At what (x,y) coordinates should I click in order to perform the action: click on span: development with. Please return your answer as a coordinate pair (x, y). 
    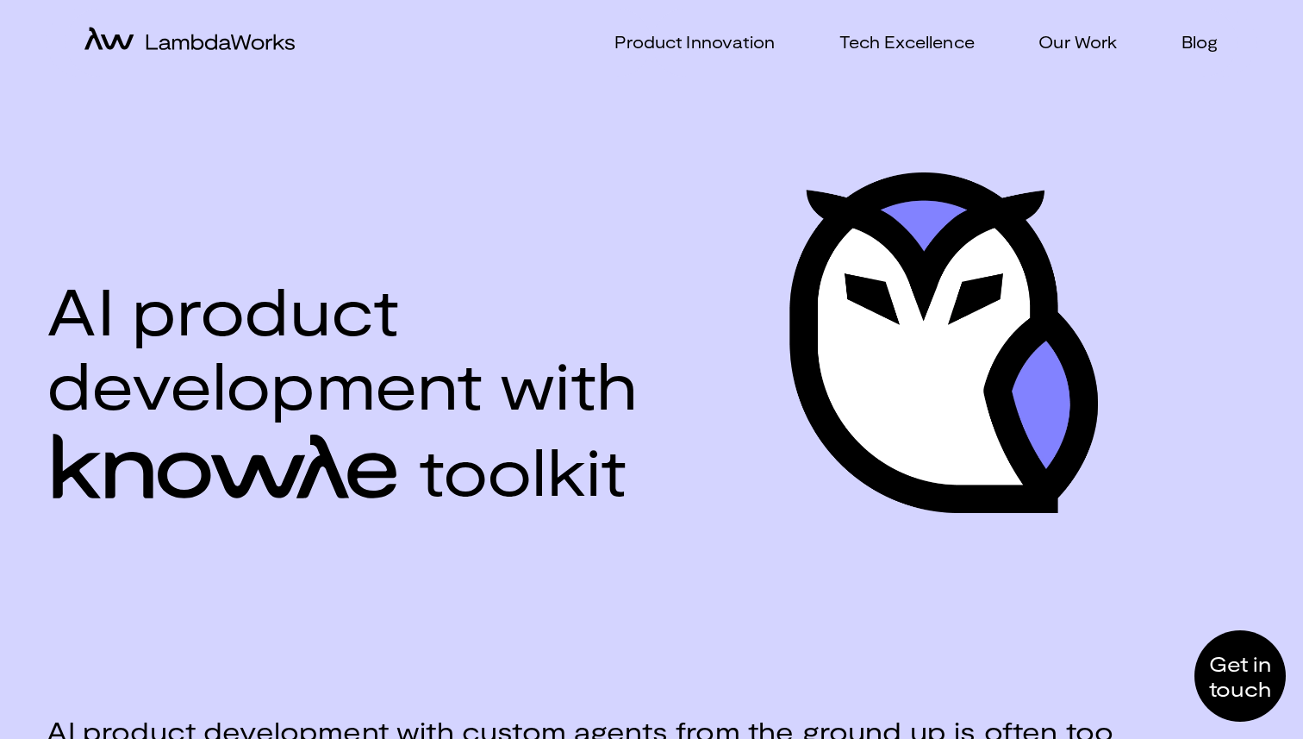
    Looking at the image, I should click on (342, 384).